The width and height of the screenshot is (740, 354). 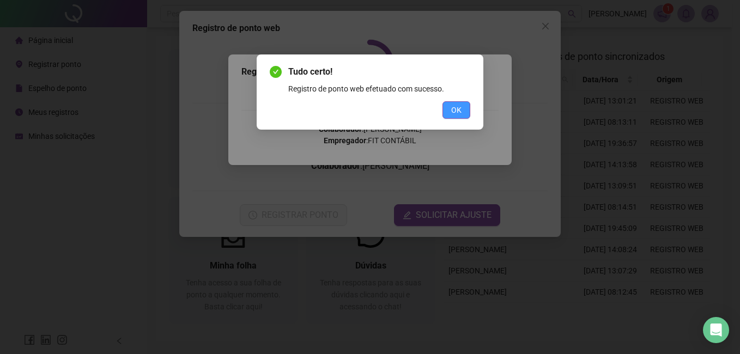 What do you see at coordinates (379, 89) in the screenshot?
I see `div: Registro de ponto web efetuado com sucesso.` at bounding box center [379, 89].